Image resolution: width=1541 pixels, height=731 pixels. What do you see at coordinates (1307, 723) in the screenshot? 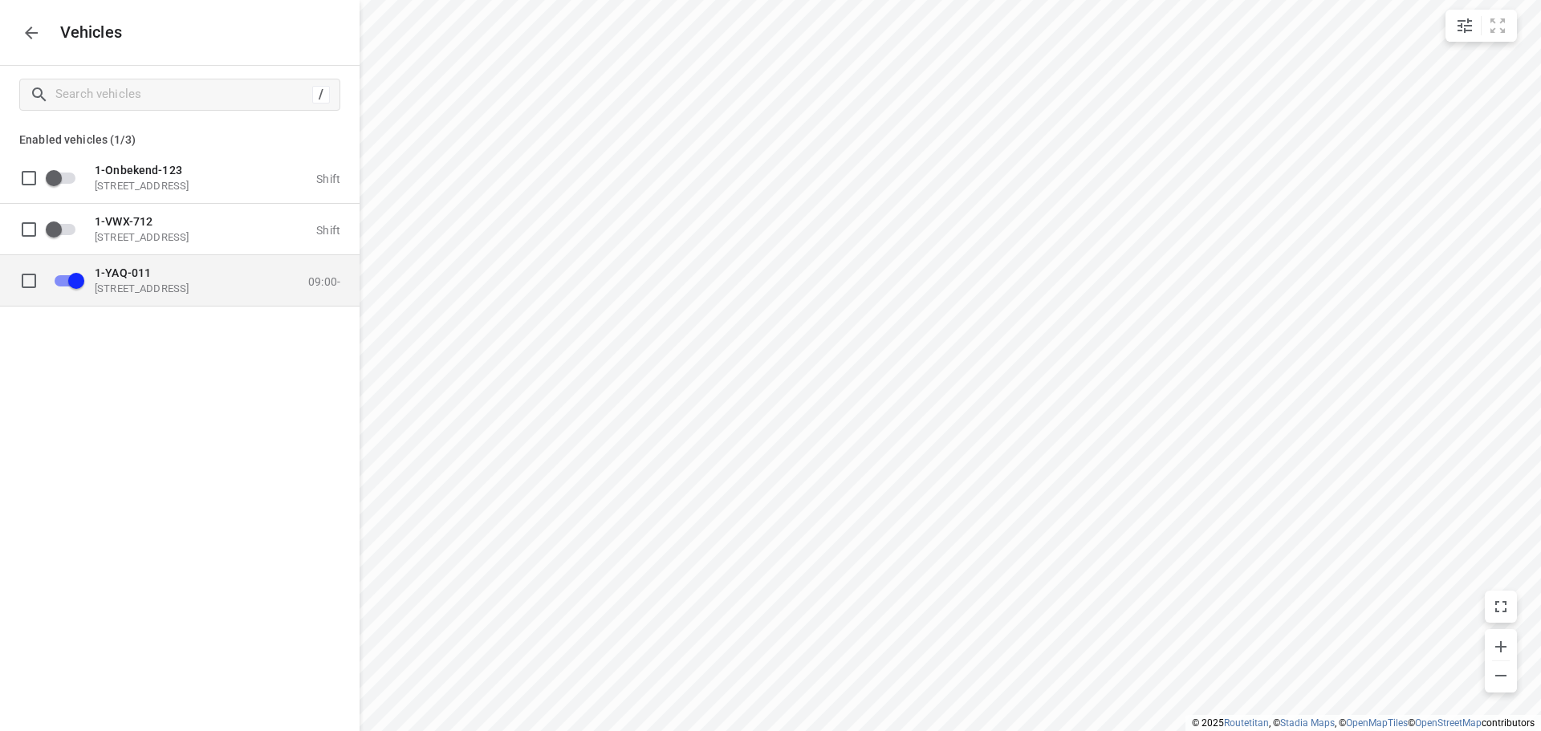
I see `a: Stadia Maps` at bounding box center [1307, 723].